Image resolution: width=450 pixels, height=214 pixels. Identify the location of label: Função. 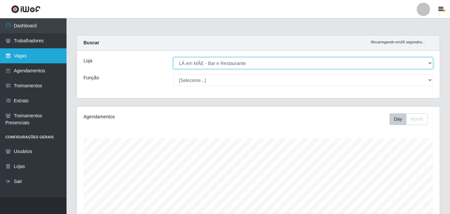
(91, 78).